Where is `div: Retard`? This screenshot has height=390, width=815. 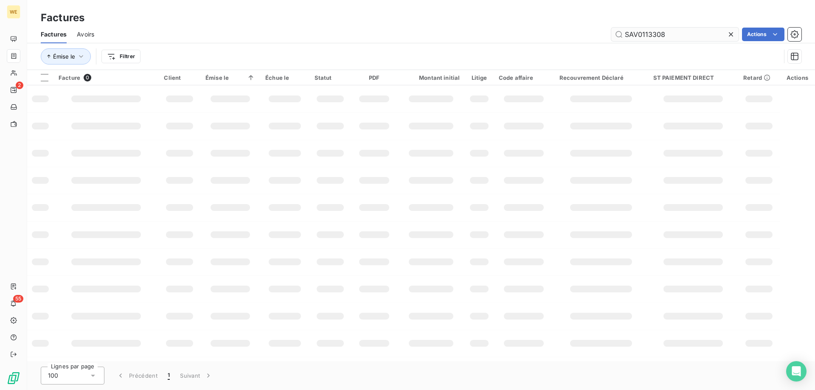
div: Retard is located at coordinates (759, 78).